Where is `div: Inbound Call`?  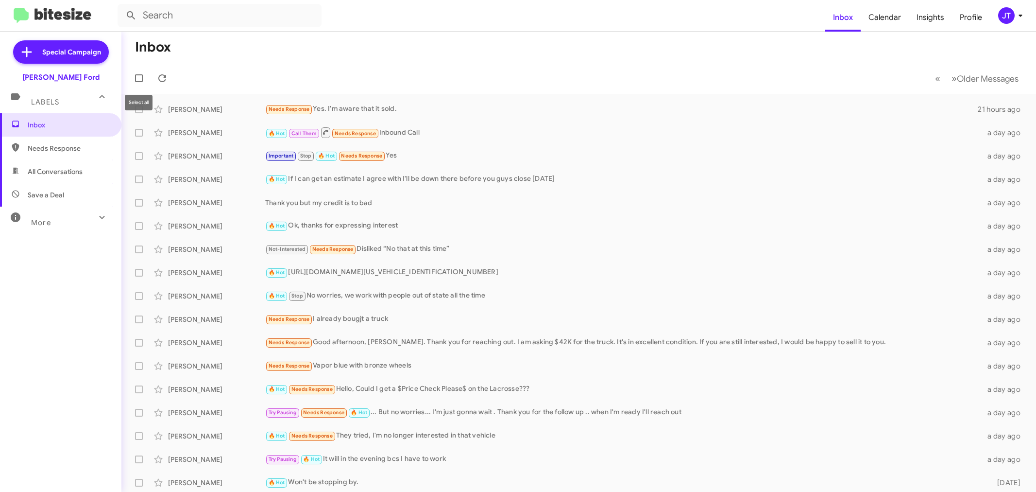
div: Inbound Call is located at coordinates (623, 132).